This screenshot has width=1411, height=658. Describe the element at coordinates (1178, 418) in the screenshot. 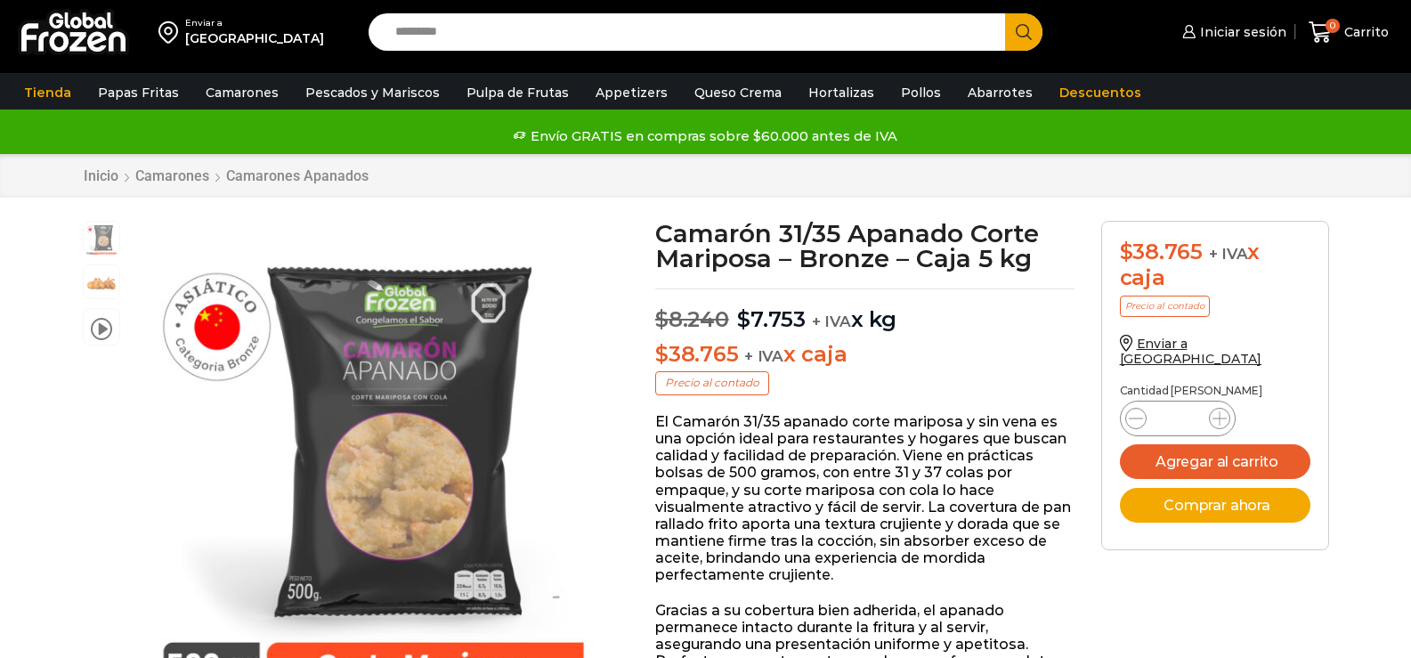

I see `input: Product quantity` at that location.